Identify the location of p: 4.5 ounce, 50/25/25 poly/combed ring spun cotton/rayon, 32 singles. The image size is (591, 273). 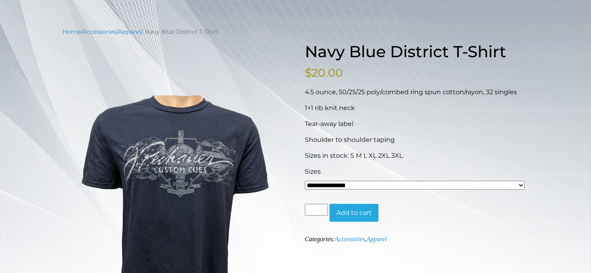
(417, 92).